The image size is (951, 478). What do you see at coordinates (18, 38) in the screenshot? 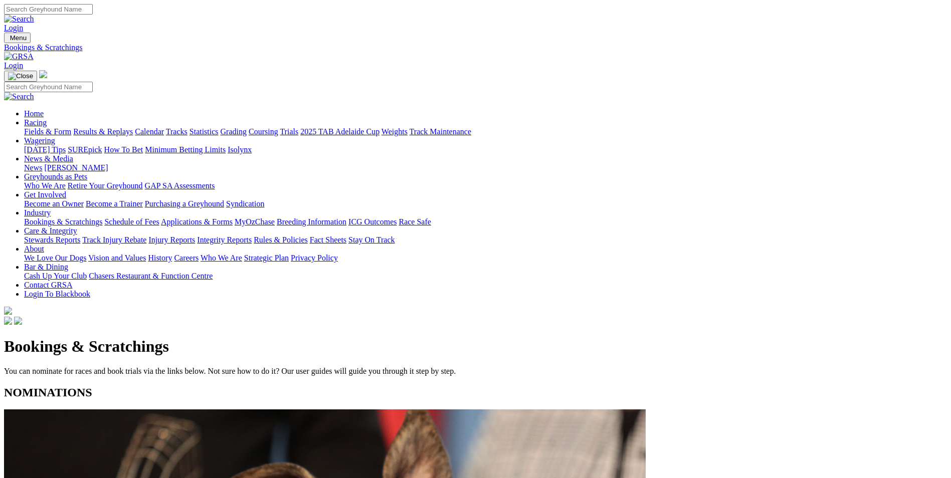
I see `span: Menu` at bounding box center [18, 38].